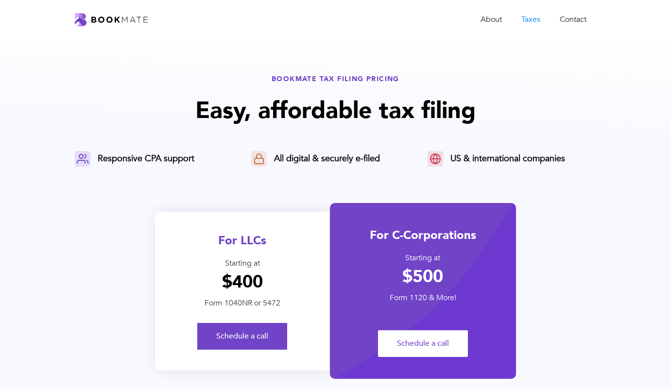 The height and width of the screenshot is (389, 671). Describe the element at coordinates (327, 159) in the screenshot. I see `div: All digital & securely e-filed` at that location.